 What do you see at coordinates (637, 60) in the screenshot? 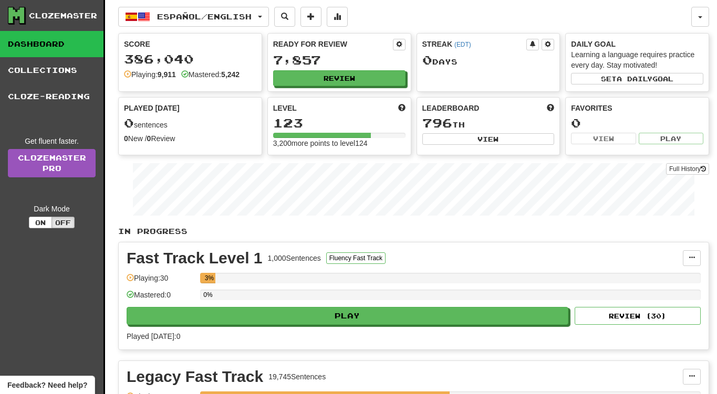
I see `div: Learning a language requires practice every day. Stay motivated!` at bounding box center [637, 60].